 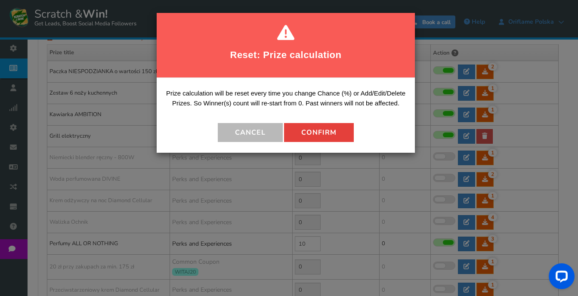 What do you see at coordinates (20, 16) in the screenshot?
I see `button: Open LiveChat chat widget` at bounding box center [20, 16].